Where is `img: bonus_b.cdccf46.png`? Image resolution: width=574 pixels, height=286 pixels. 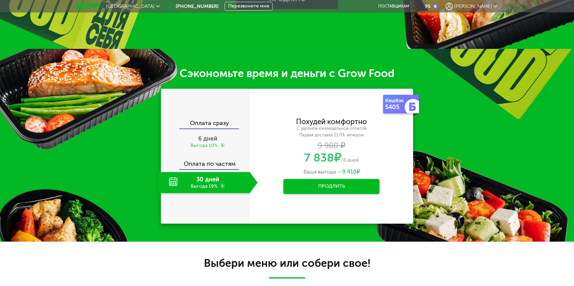 img: bonus_b.cdccf46.png is located at coordinates (435, 6).